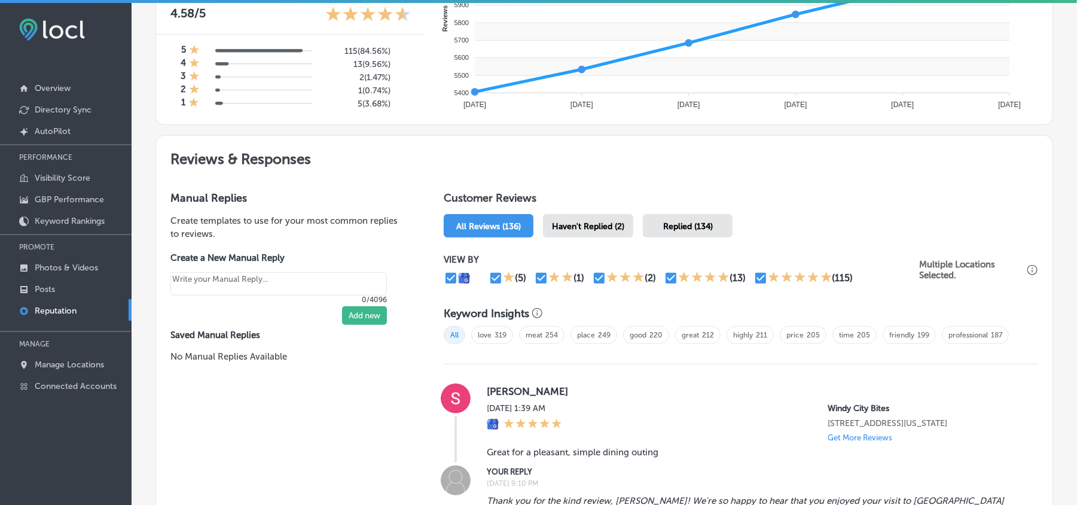 Image resolution: width=1077 pixels, height=505 pixels. What do you see at coordinates (62, 178) in the screenshot?
I see `p: Visibility Score` at bounding box center [62, 178].